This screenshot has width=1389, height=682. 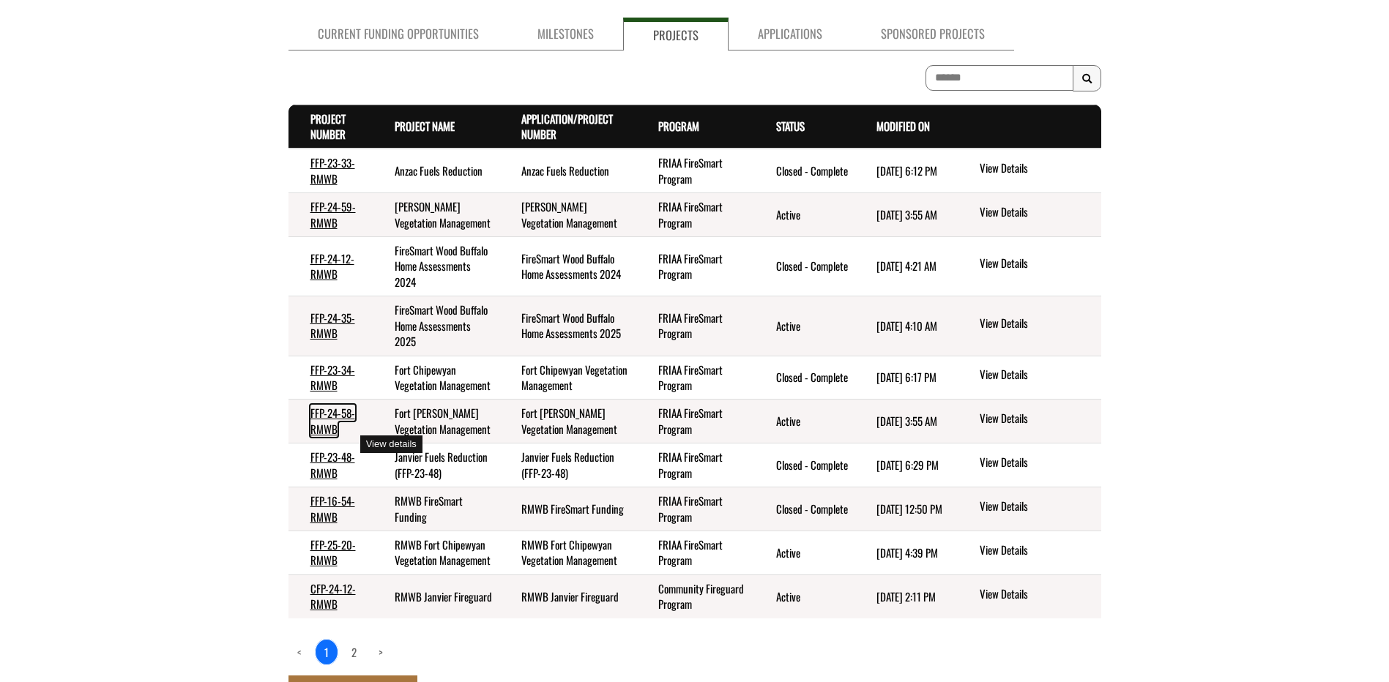 What do you see at coordinates (905, 266) in the screenshot?
I see `td: 8/11/2025 4:21 AM` at bounding box center [905, 266].